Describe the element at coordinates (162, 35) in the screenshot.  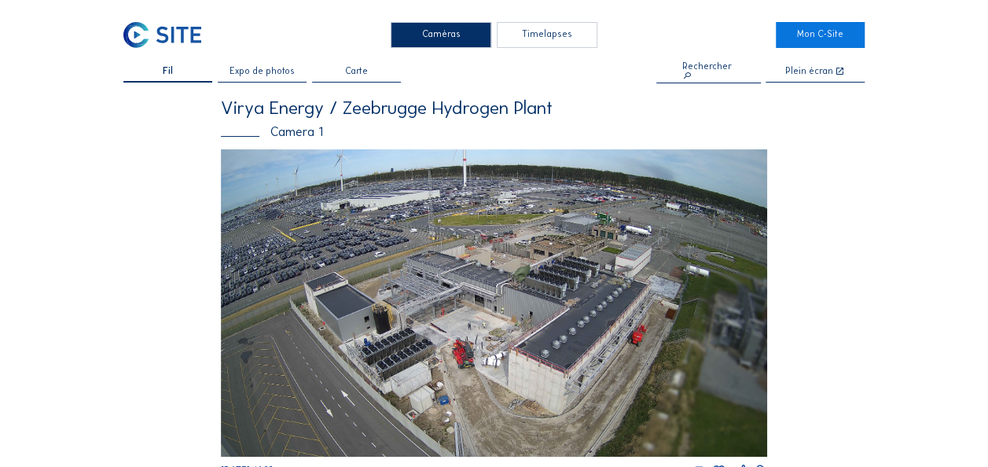
I see `img: C-SITE Logo` at that location.